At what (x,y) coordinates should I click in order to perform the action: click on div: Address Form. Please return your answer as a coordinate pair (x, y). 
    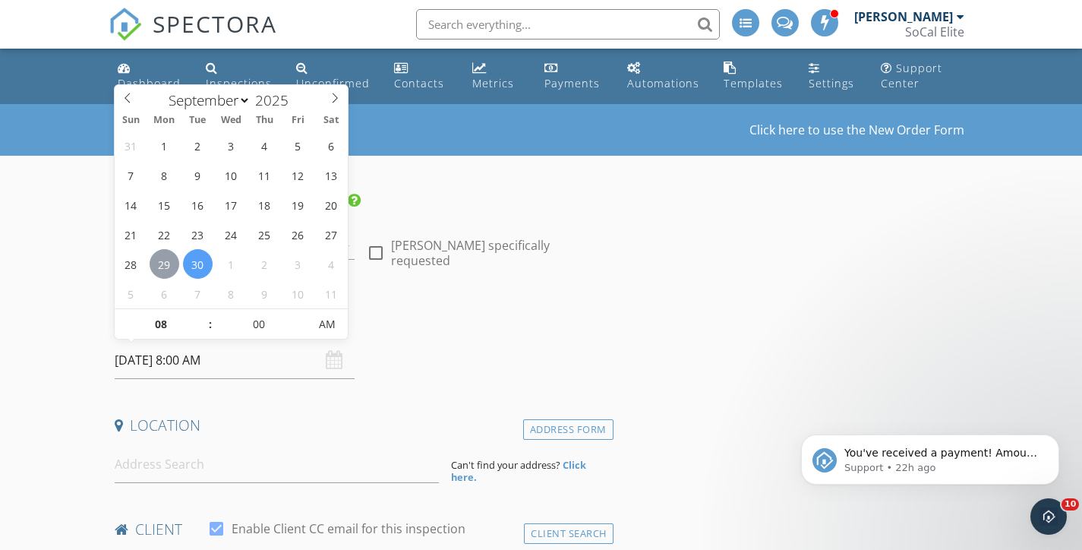
    Looking at the image, I should click on (568, 429).